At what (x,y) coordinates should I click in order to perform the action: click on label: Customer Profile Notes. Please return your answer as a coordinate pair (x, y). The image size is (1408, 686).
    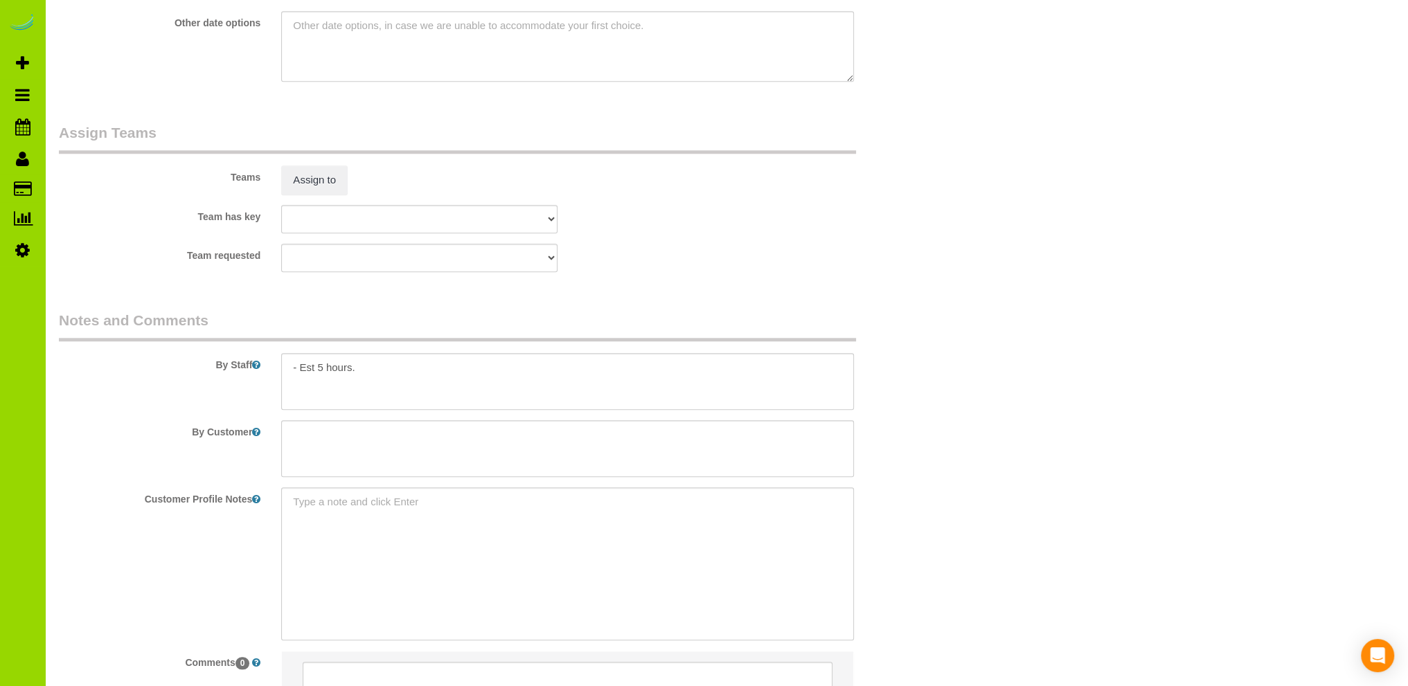
    Looking at the image, I should click on (159, 496).